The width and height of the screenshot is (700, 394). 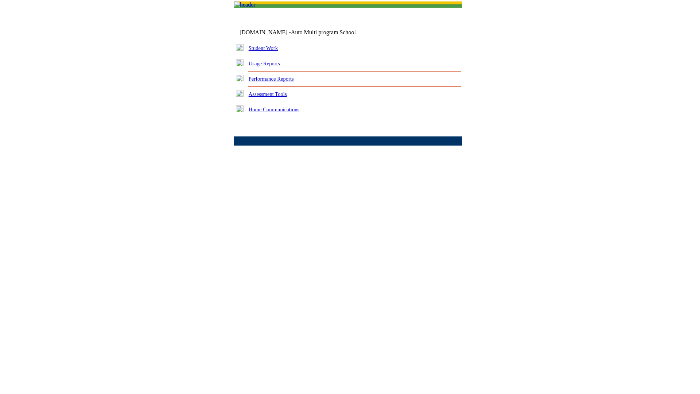 What do you see at coordinates (245, 5) in the screenshot?
I see `img: header` at bounding box center [245, 5].